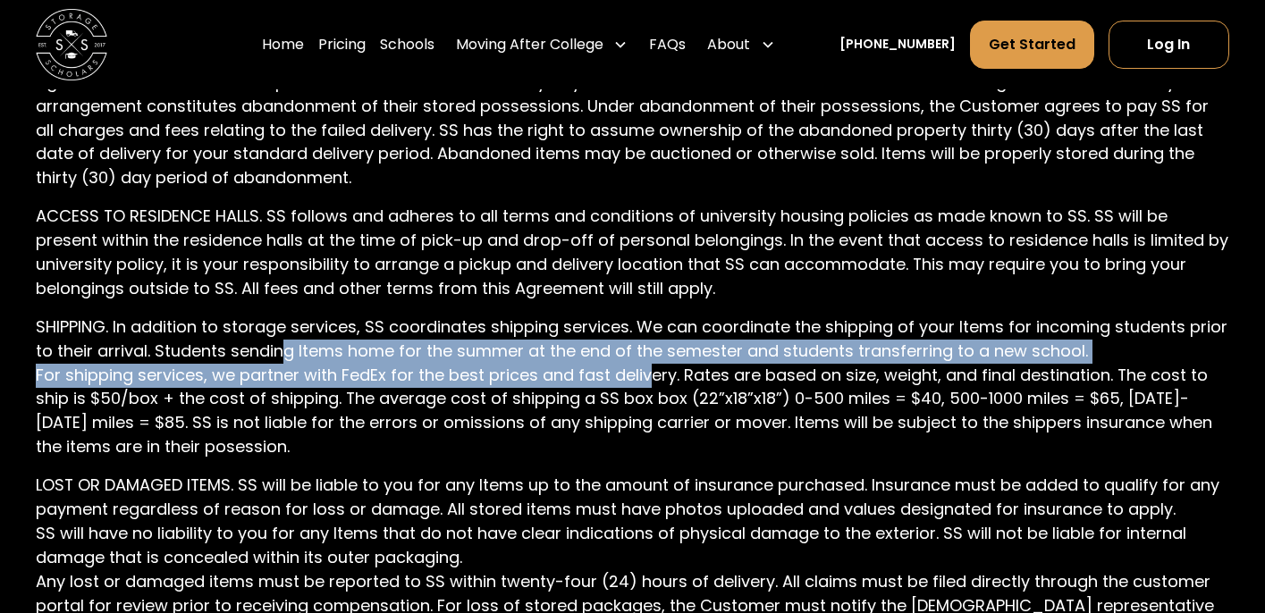  What do you see at coordinates (282, 45) in the screenshot?
I see `a: Home` at bounding box center [282, 45].